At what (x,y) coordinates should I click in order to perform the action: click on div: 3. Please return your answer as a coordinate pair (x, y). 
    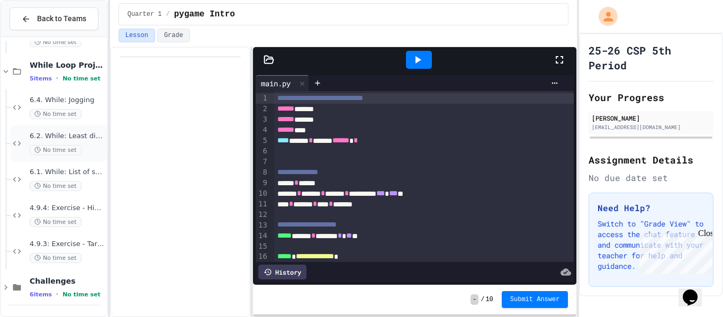
    Looking at the image, I should click on (262, 120).